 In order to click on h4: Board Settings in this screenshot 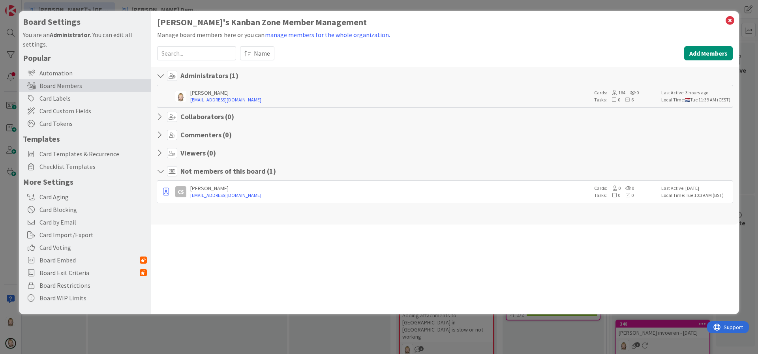, I will do `click(85, 22)`.